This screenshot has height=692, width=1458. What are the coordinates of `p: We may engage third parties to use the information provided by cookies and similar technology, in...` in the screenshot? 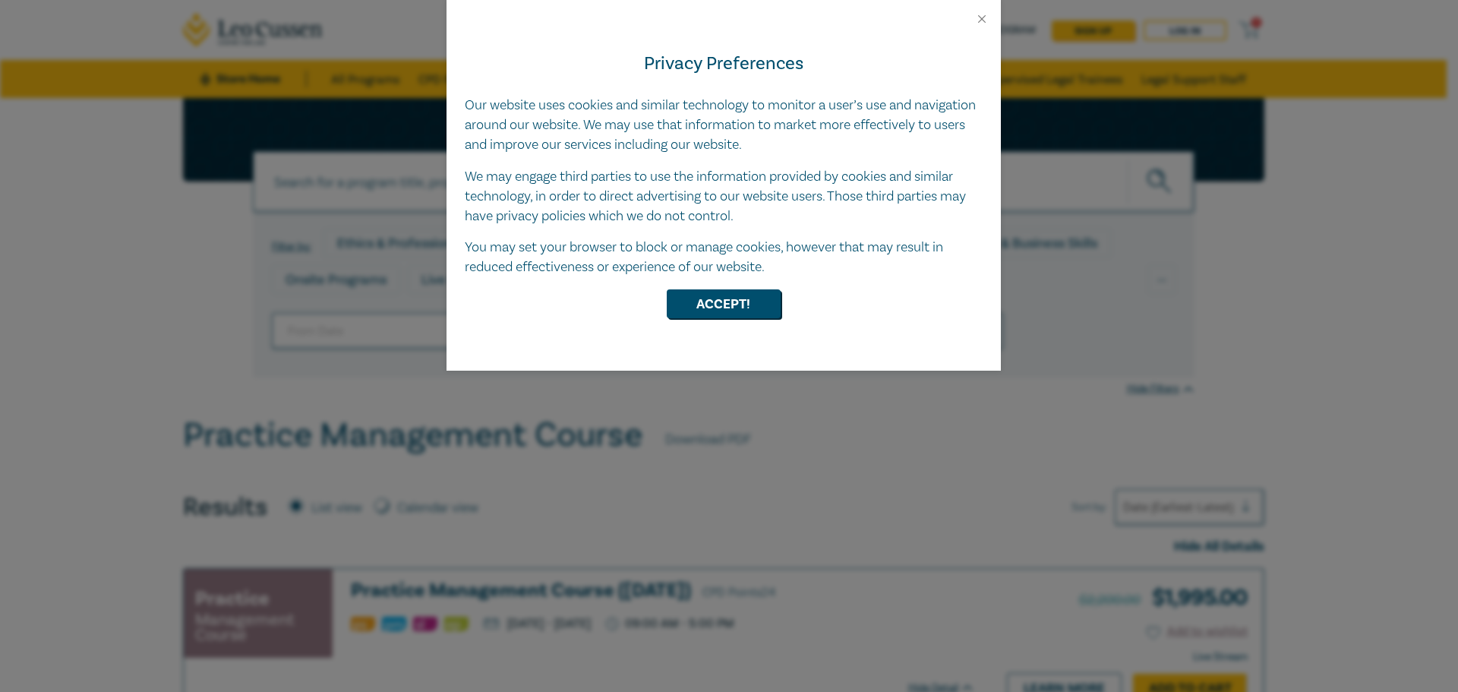 It's located at (724, 197).